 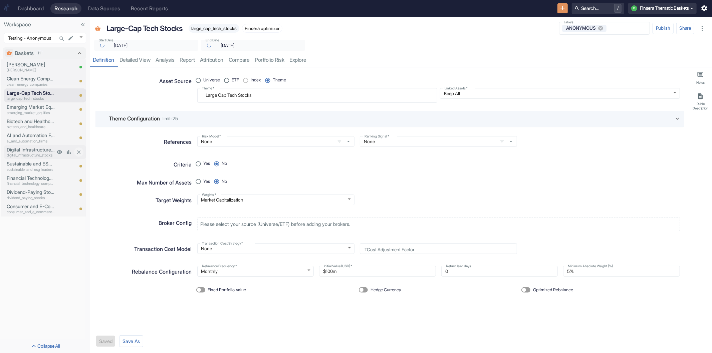 I want to click on a: Financial Technology Companiesfinancial_technology_companies, so click(x=31, y=181).